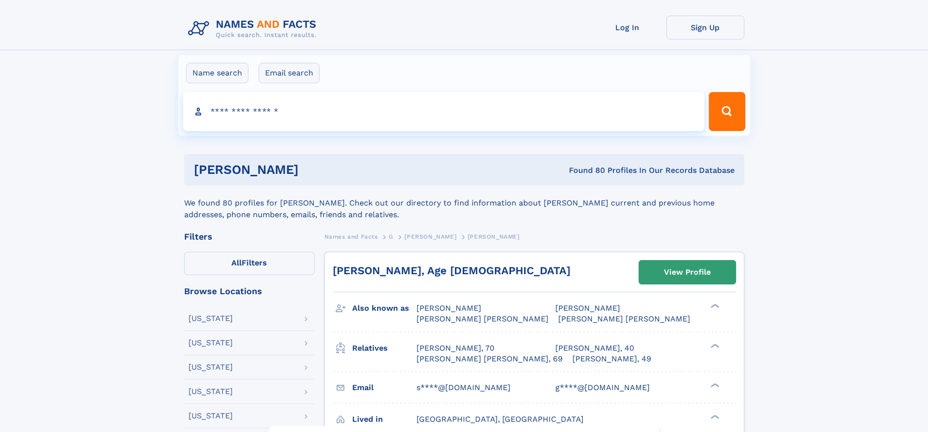  Describe the element at coordinates (727, 112) in the screenshot. I see `button: Search Button` at that location.